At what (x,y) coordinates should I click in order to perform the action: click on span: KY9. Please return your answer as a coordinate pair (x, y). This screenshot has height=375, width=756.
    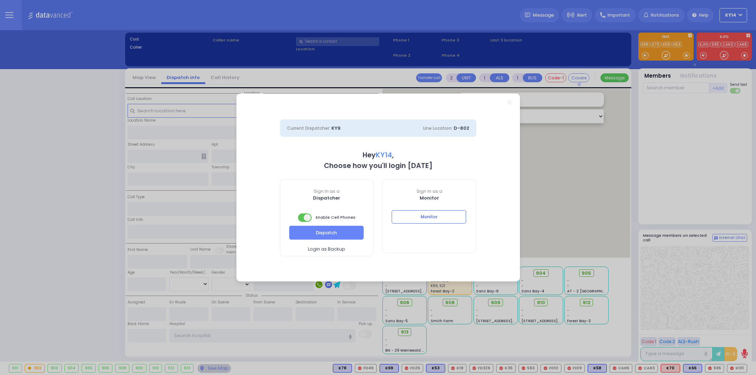
    Looking at the image, I should click on (336, 128).